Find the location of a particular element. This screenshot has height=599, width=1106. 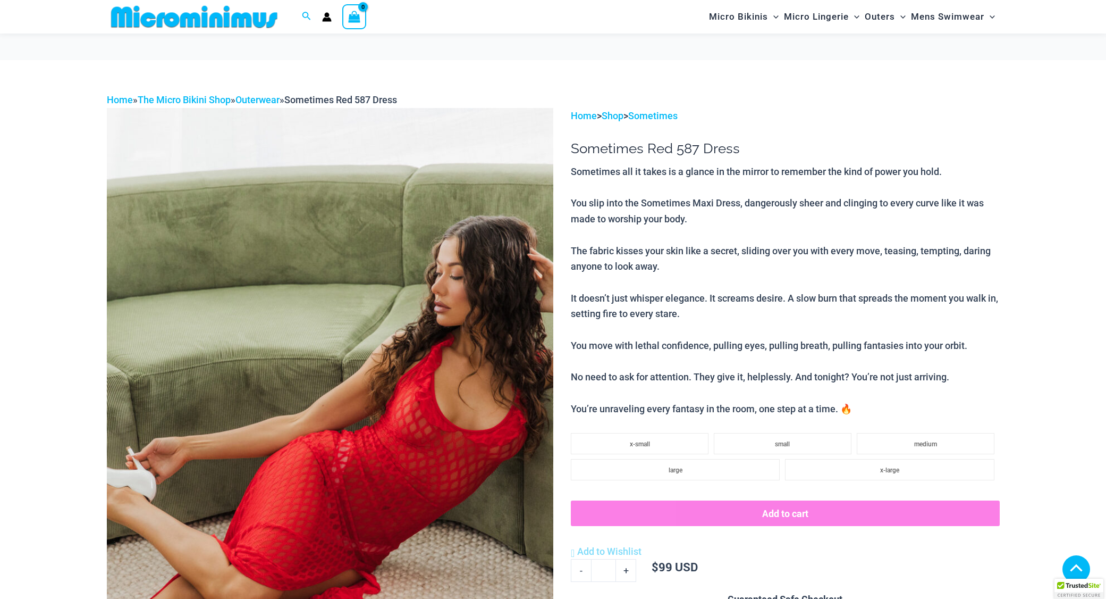

a: View Shopping Cart, empty is located at coordinates (355, 16).